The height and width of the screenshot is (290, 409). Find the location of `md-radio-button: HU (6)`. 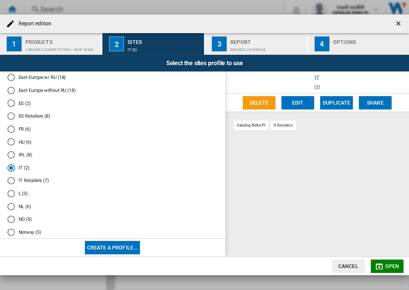

md-radio-button: HU (6) is located at coordinates (112, 142).